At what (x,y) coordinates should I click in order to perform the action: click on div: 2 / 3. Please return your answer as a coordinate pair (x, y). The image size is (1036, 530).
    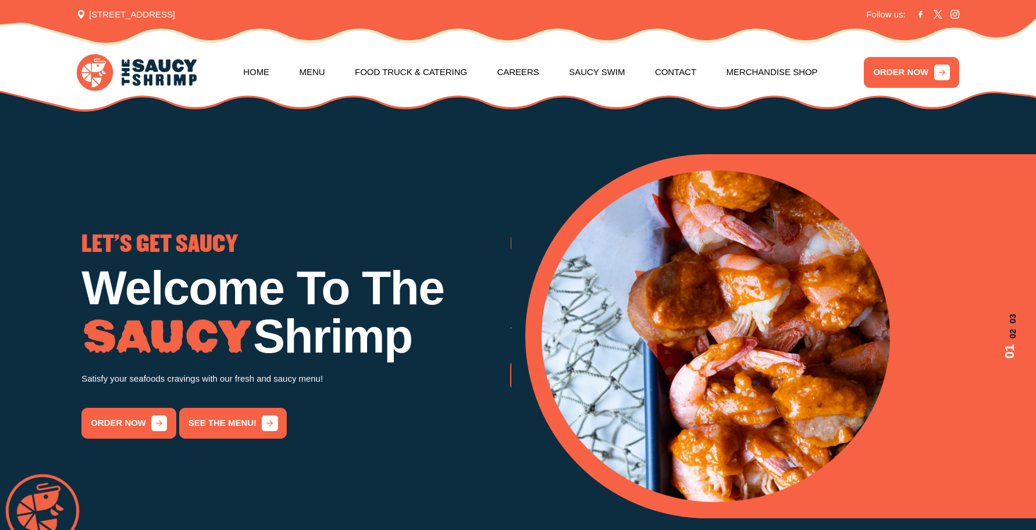
    Looking at the image, I should click on (725, 312).